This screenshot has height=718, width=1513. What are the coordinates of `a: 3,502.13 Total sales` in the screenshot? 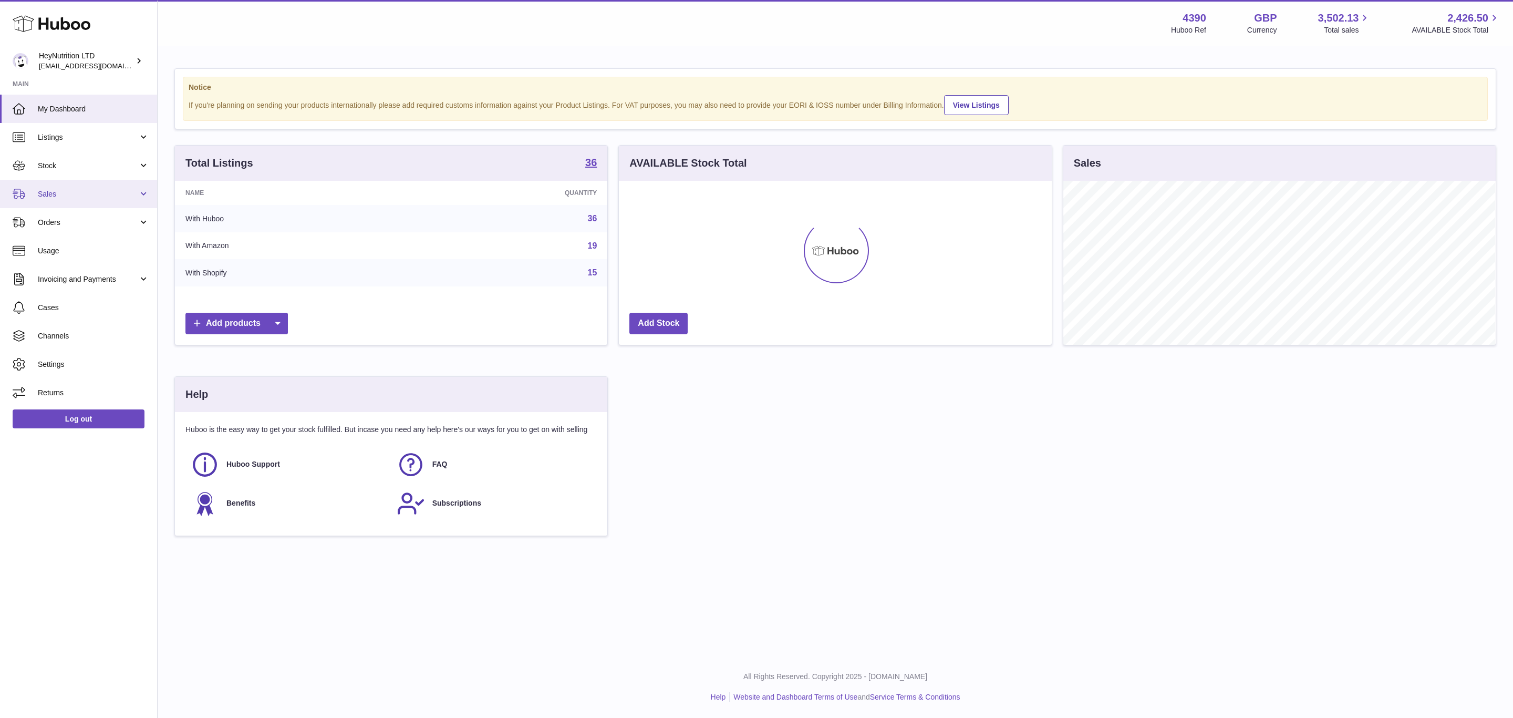 It's located at (1344, 23).